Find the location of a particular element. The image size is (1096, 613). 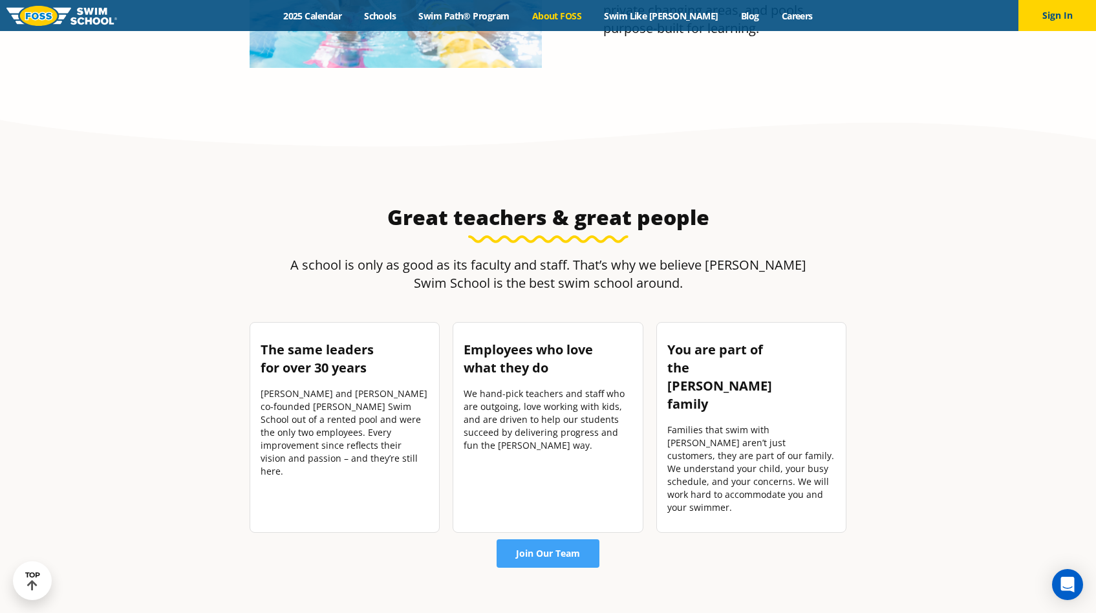

a: About FOSS is located at coordinates (557, 16).